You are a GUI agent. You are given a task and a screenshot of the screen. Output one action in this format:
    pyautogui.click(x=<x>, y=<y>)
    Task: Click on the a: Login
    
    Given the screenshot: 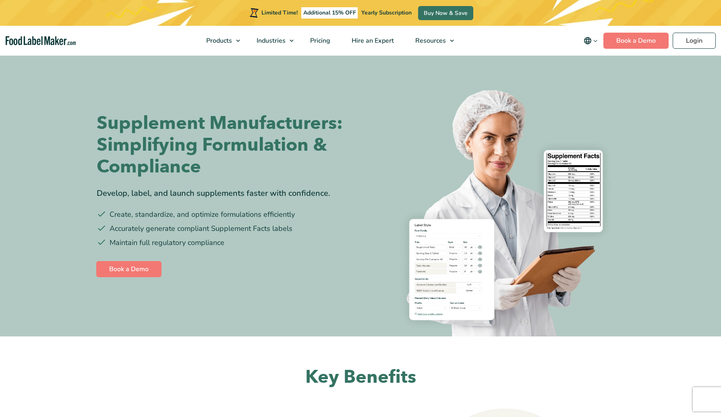 What is the action you would take?
    pyautogui.click(x=694, y=41)
    